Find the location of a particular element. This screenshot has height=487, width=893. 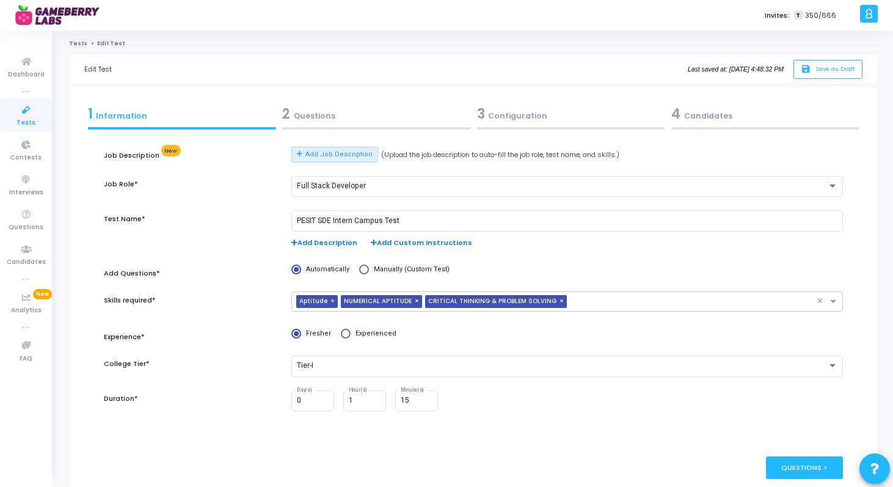

img: logo is located at coordinates (61, 15).